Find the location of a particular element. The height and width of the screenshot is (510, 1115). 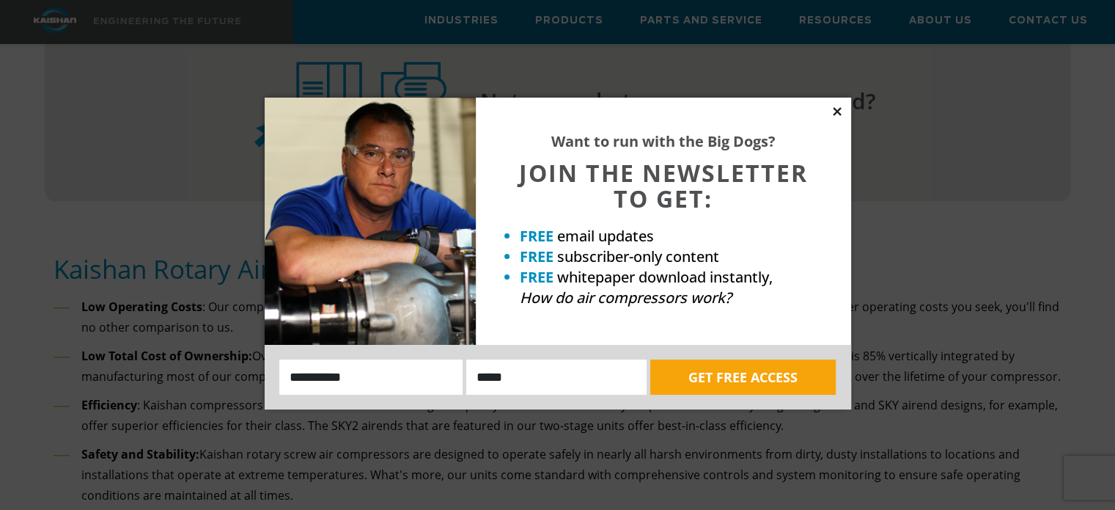

button: Close is located at coordinates (837, 111).